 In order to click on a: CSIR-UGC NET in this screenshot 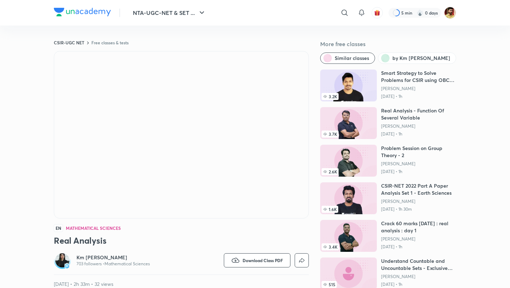, I will do `click(69, 42)`.